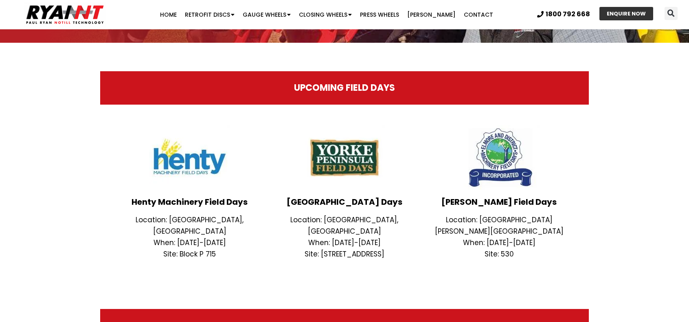 This screenshot has height=322, width=689. What do you see at coordinates (190, 254) in the screenshot?
I see `p: Site: Block P 715` at bounding box center [190, 254].